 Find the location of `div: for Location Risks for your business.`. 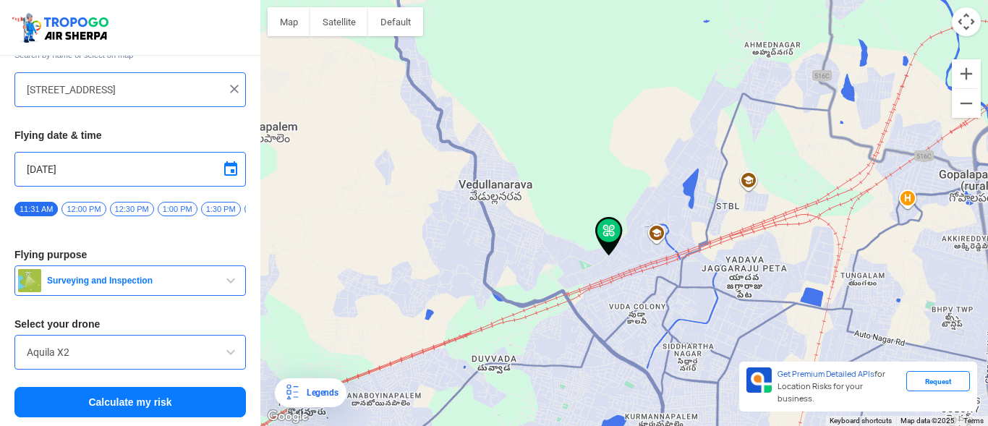

div: for Location Risks for your business. is located at coordinates (839, 386).